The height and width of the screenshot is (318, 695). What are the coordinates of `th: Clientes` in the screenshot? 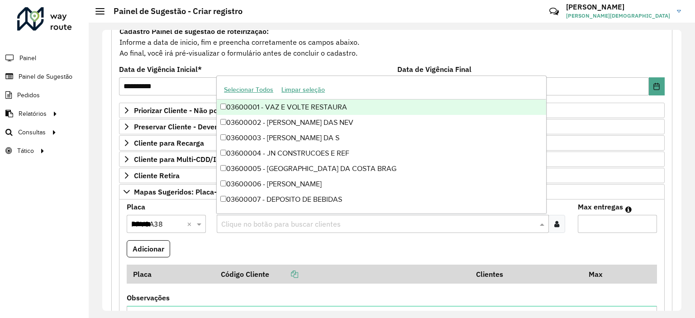 It's located at (526, 274).